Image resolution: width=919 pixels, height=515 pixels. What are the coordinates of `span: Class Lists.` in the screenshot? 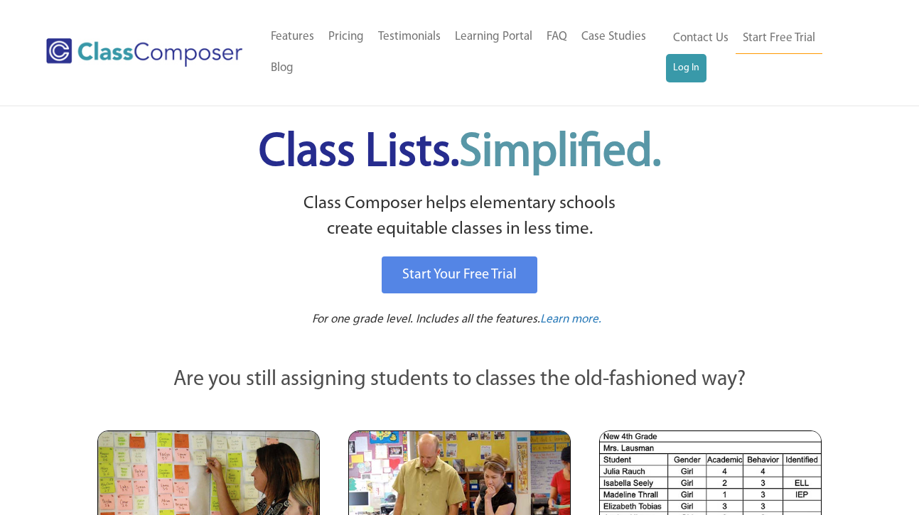 It's located at (460, 153).